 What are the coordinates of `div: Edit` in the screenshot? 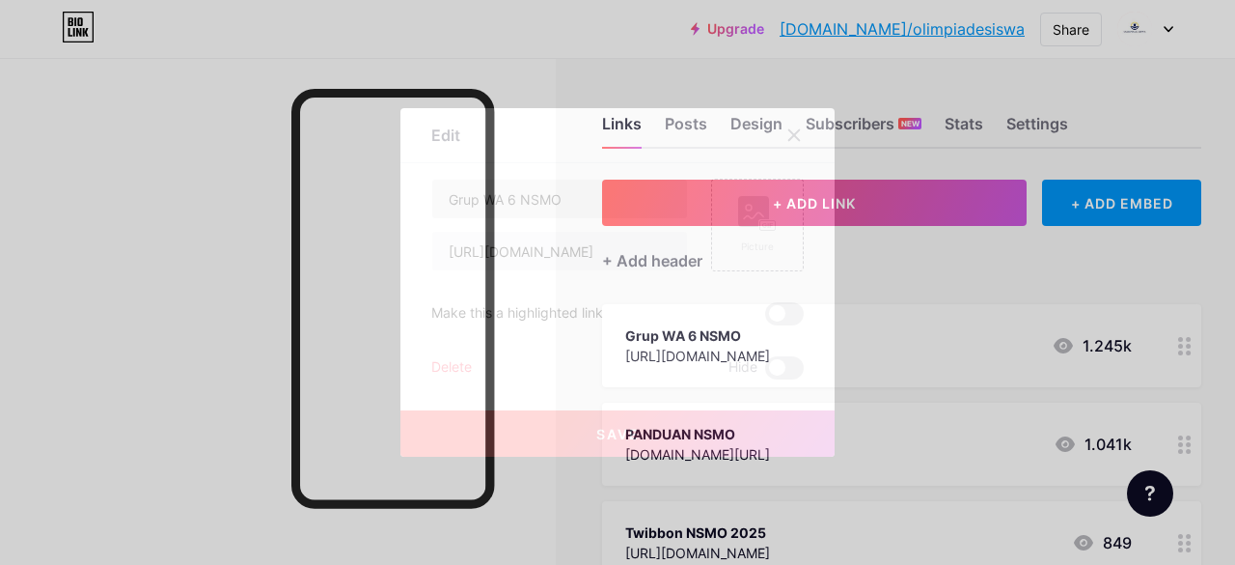 It's located at (446, 135).